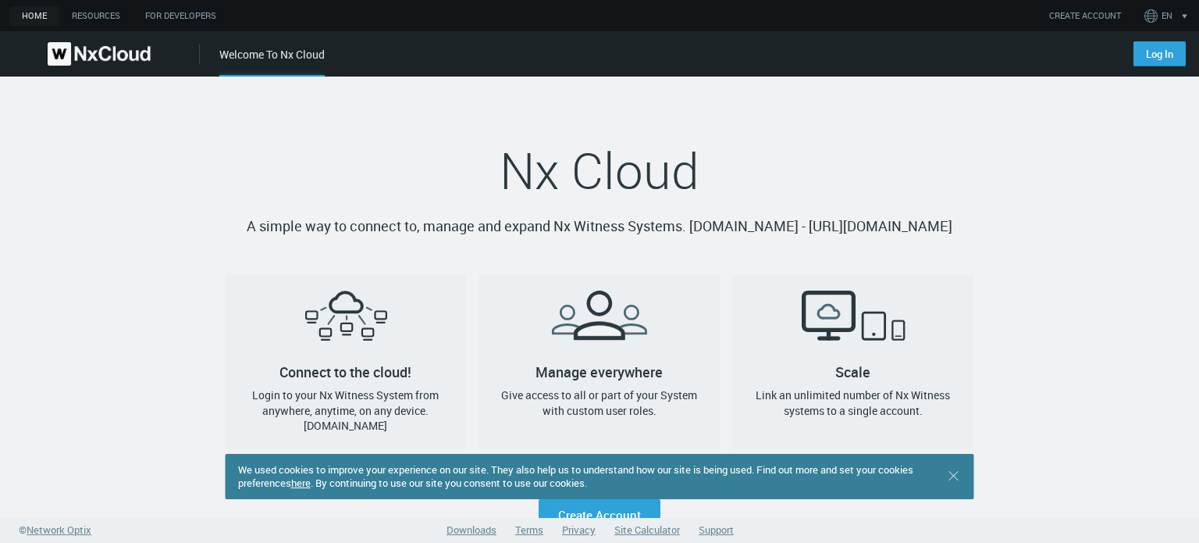 This screenshot has width=1199, height=543. I want to click on a: ©Network Optix, so click(55, 530).